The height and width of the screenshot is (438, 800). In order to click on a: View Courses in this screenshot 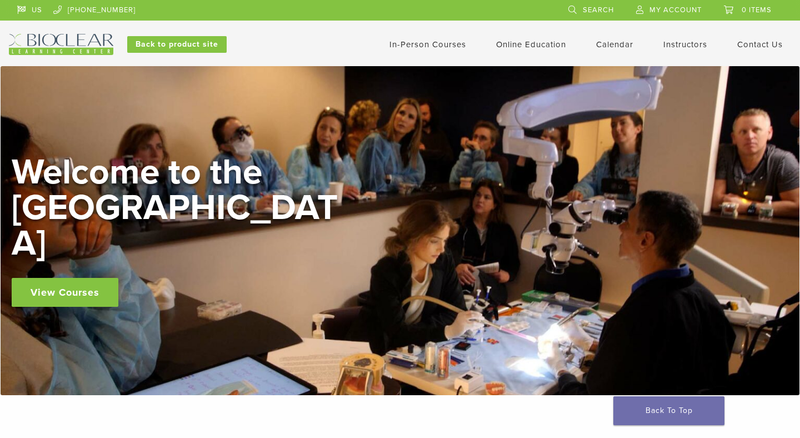, I will do `click(65, 292)`.